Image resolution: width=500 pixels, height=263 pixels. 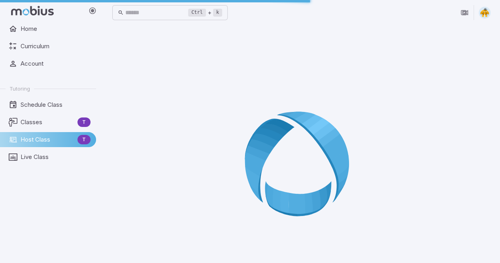 What do you see at coordinates (55, 105) in the screenshot?
I see `span: Schedule Class` at bounding box center [55, 105].